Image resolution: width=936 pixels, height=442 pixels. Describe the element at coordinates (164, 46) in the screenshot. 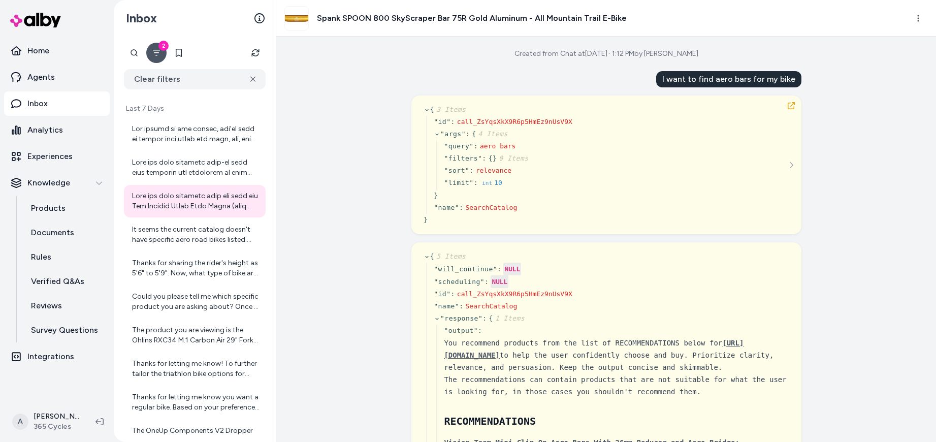

I see `div: 2` at that location.